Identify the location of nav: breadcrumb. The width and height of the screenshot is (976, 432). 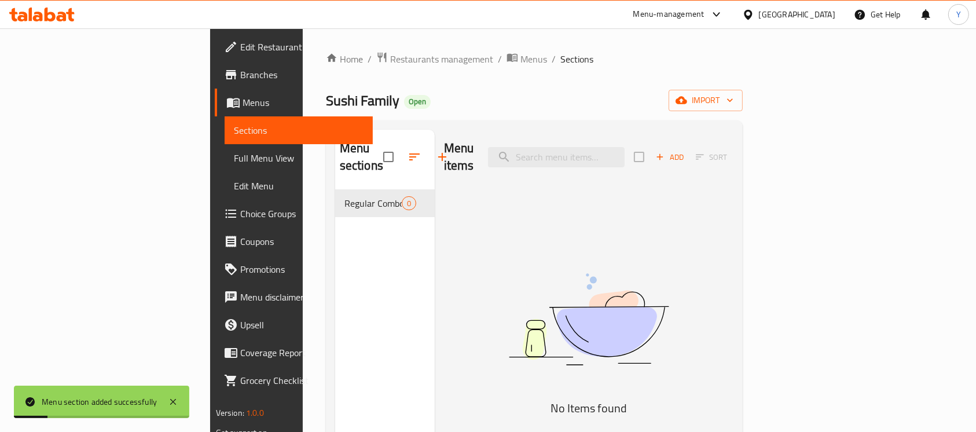
(535, 59).